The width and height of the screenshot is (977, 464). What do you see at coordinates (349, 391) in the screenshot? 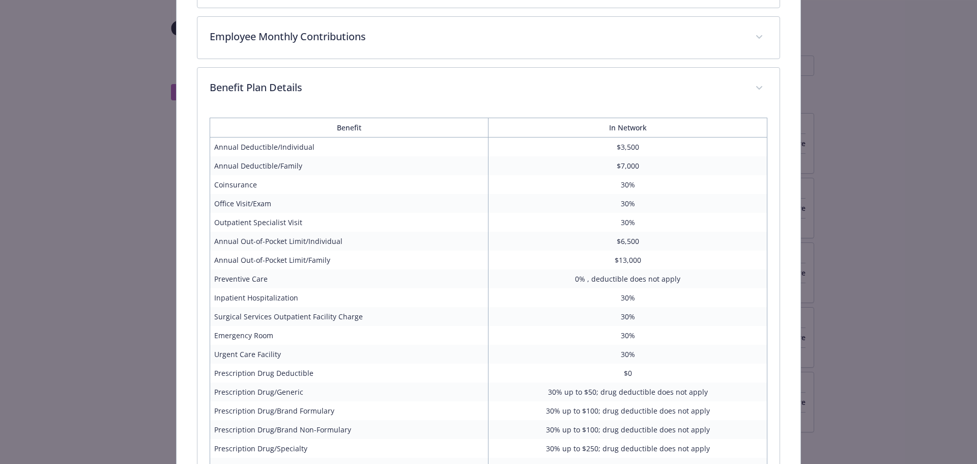
I see `td: Prescription Drug/Generic` at bounding box center [349, 391].